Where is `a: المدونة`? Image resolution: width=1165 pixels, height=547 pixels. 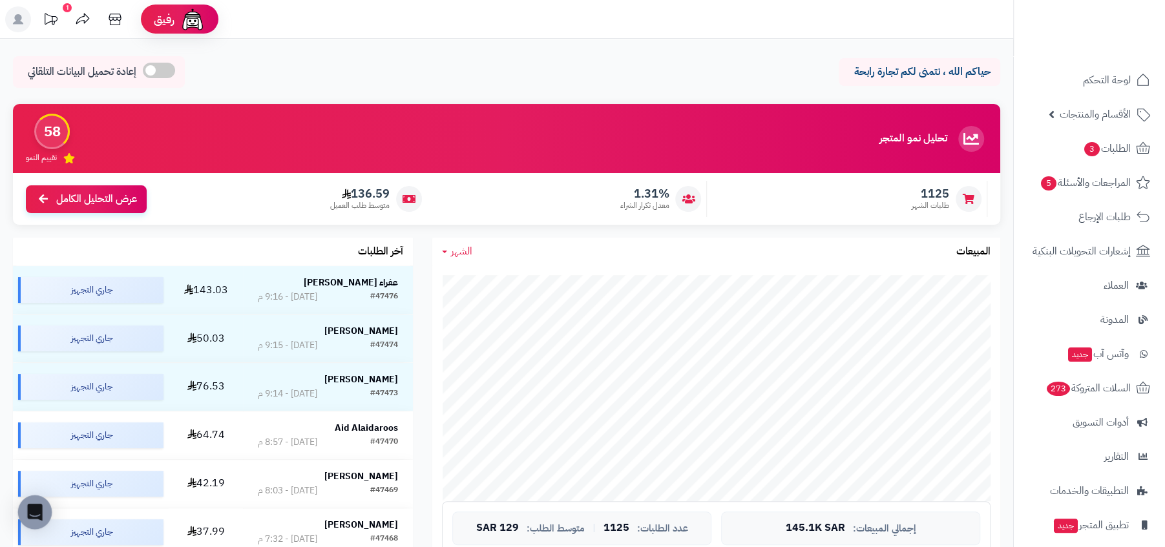 a: المدونة is located at coordinates (1090, 320).